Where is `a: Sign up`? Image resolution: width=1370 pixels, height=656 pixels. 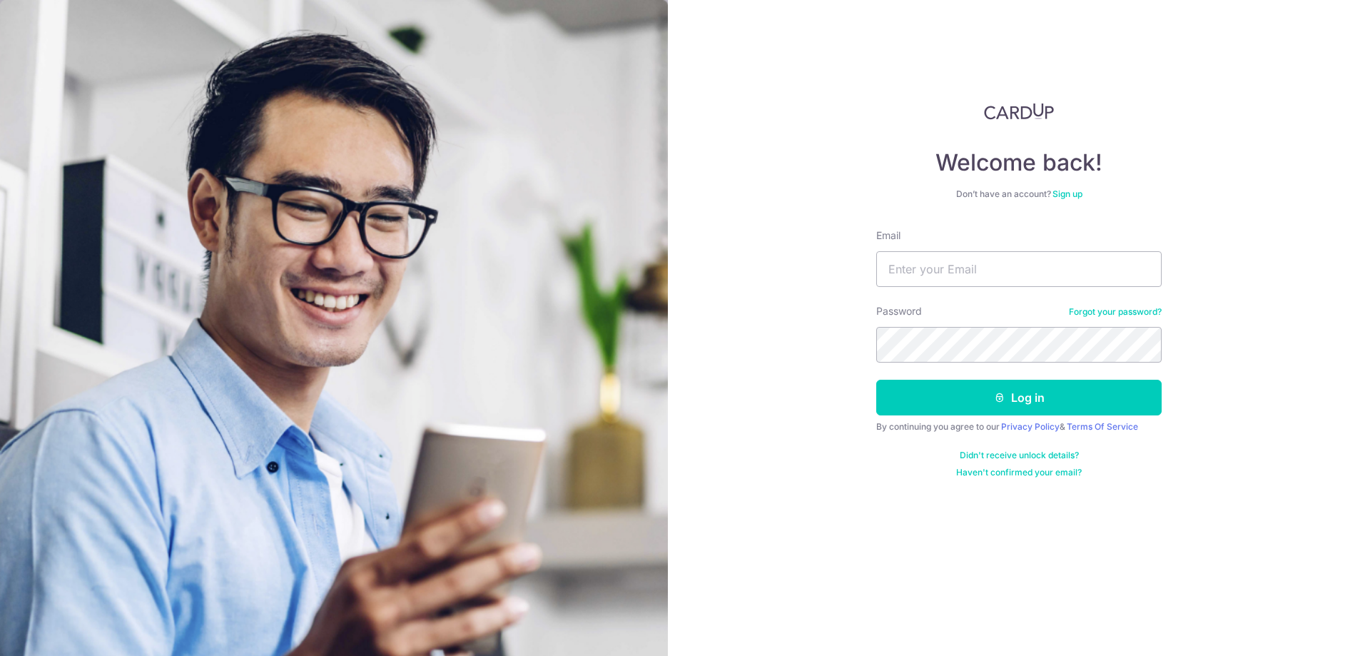 a: Sign up is located at coordinates (1068, 193).